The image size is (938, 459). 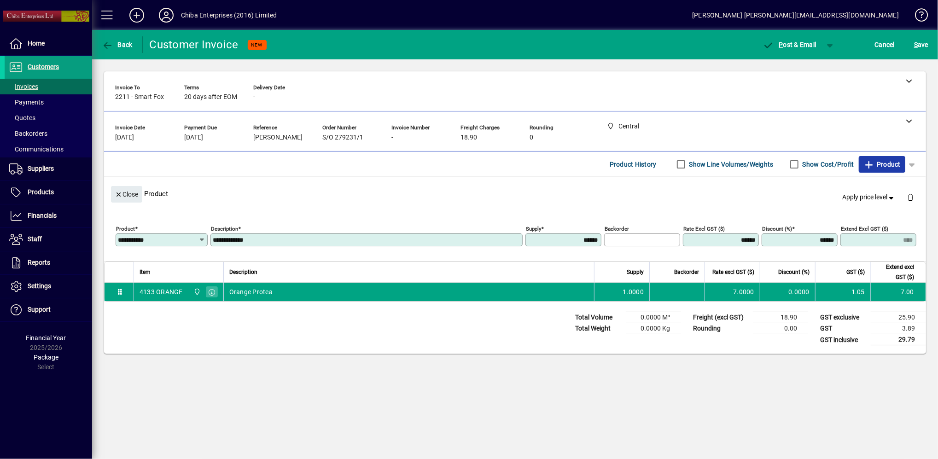 I want to click on td: 29.79, so click(x=899, y=340).